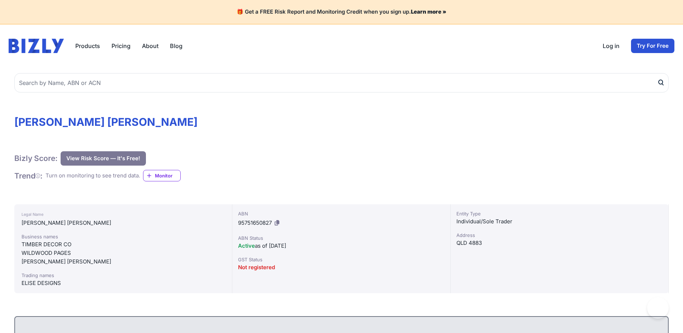  Describe the element at coordinates (87, 46) in the screenshot. I see `button: Products` at that location.